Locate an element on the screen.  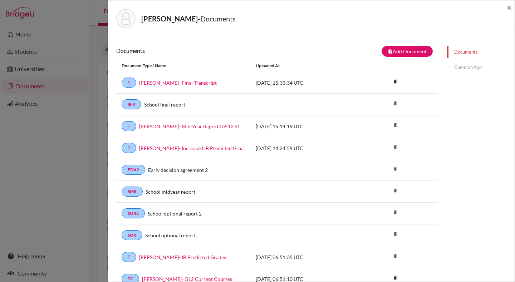
div: Uploaded at is located at coordinates (304, 66).